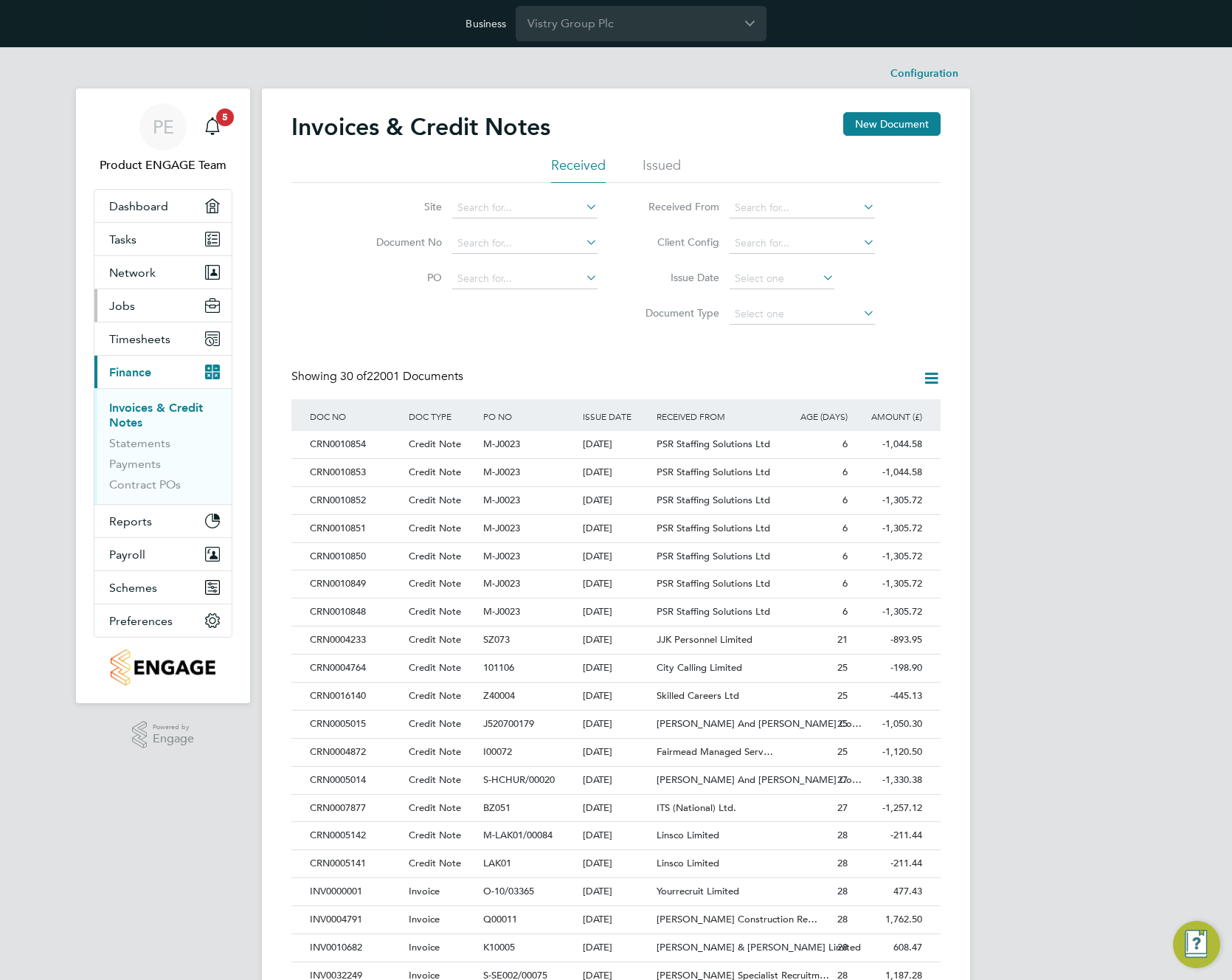  I want to click on div: CRN0010851, so click(355, 529).